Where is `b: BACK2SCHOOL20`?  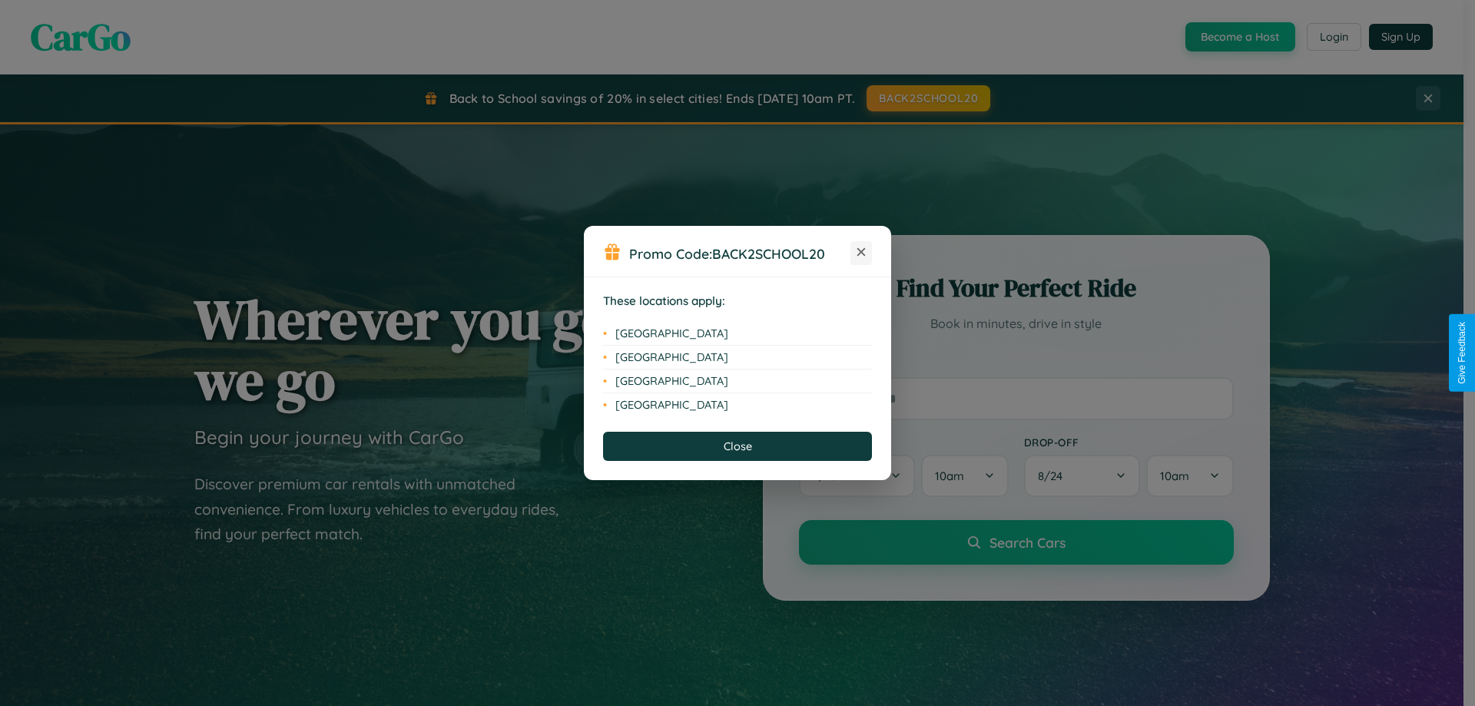 b: BACK2SCHOOL20 is located at coordinates (768, 254).